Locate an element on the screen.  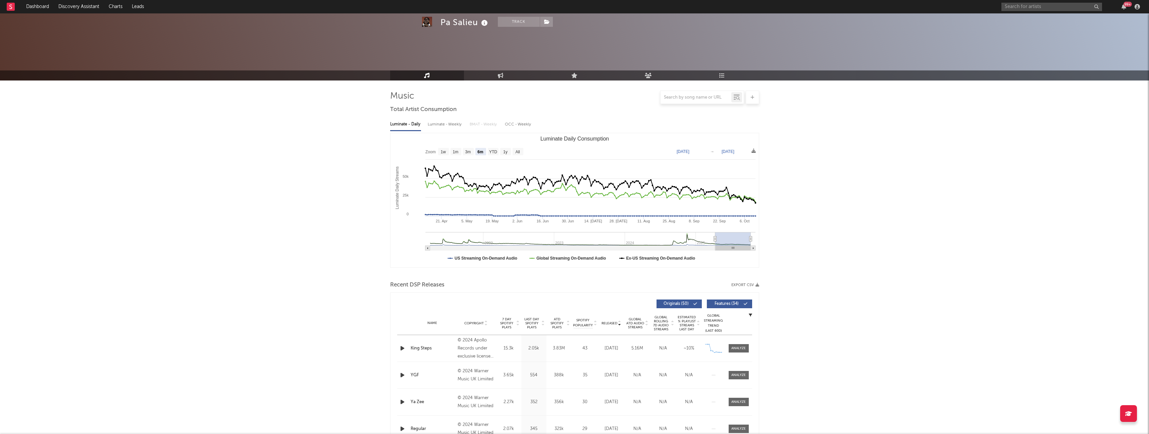
span: Estimated % Playlist Streams Last Day is located at coordinates (687, 323).